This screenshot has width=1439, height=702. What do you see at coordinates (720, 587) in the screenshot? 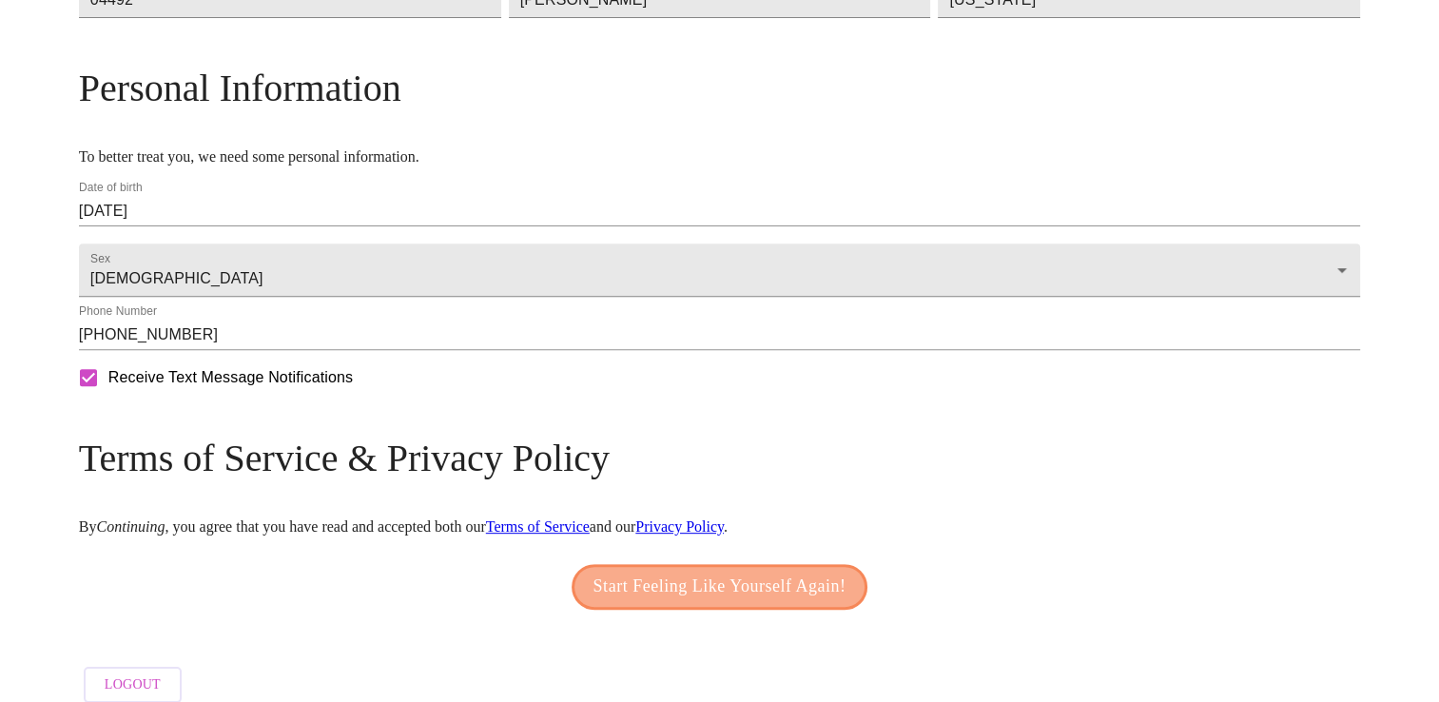
I see `button: Start Feeling Like Yourself Again!` at bounding box center [720, 587].